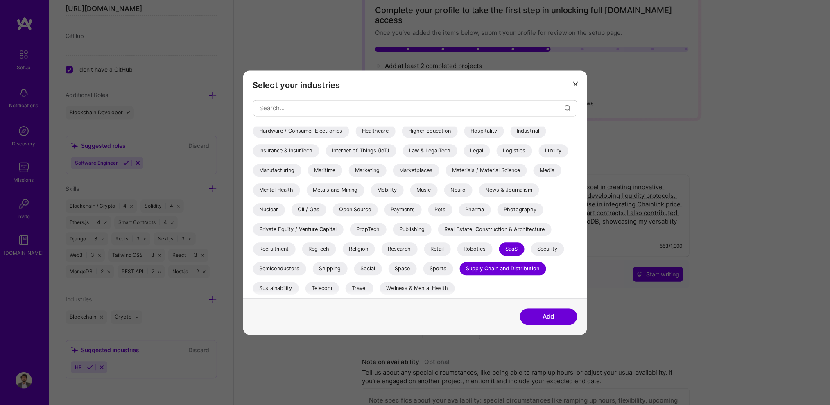 The width and height of the screenshot is (830, 405). Describe the element at coordinates (319, 249) in the screenshot. I see `div: RegTech` at that location.